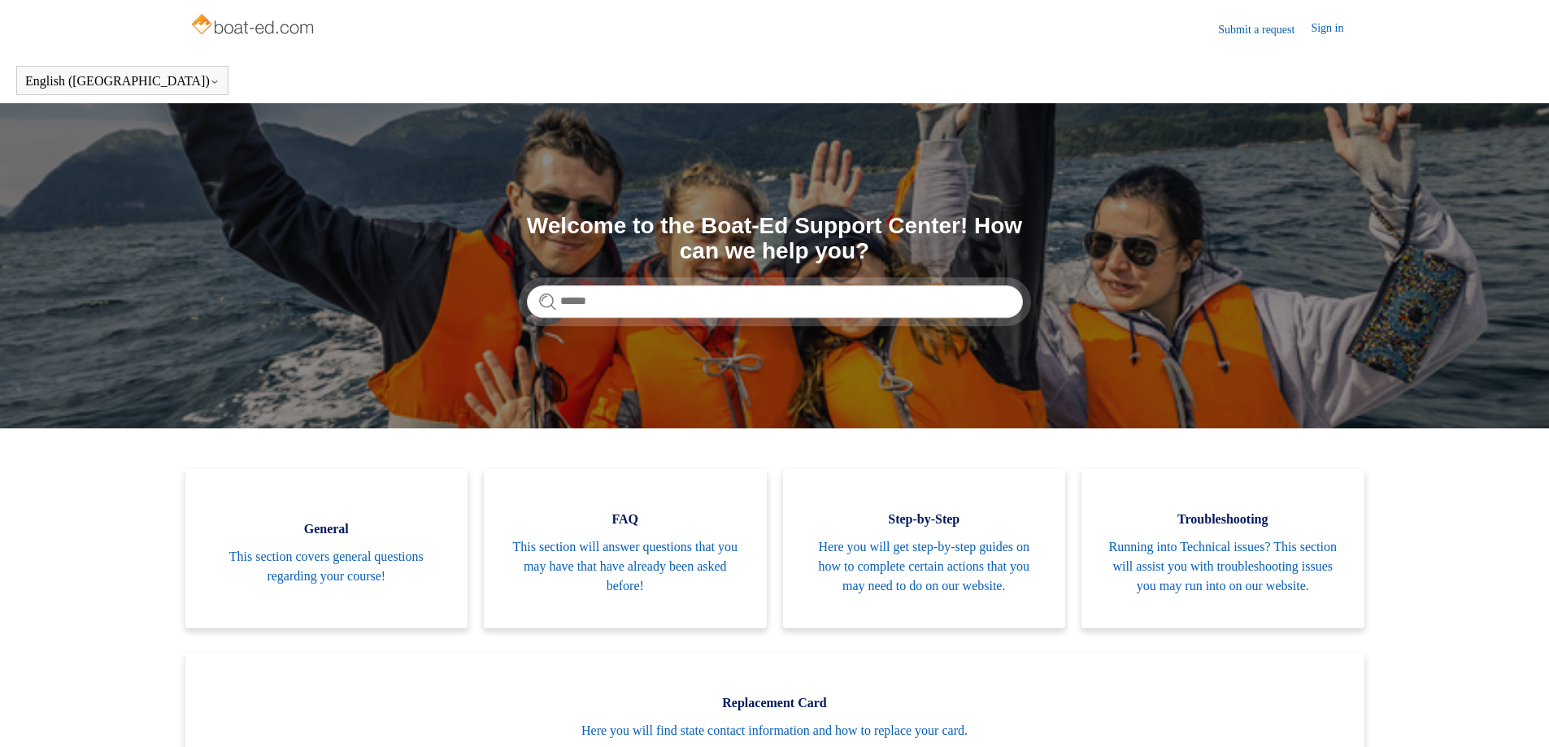  What do you see at coordinates (925, 549) in the screenshot?
I see `a: Step-by-Step Here you will get step-by-step guides on how to complete certain actions that you ma...` at bounding box center [925, 549].